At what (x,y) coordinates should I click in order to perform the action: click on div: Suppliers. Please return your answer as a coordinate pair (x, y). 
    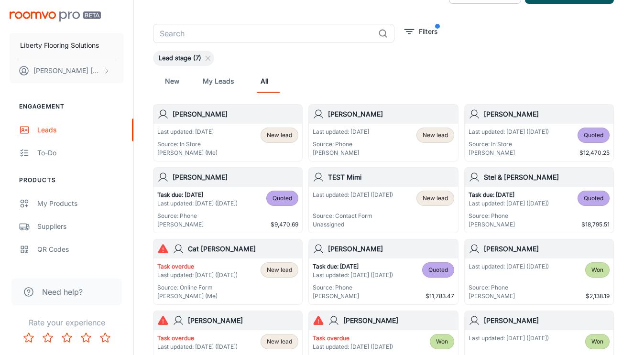
    Looking at the image, I should click on (80, 226).